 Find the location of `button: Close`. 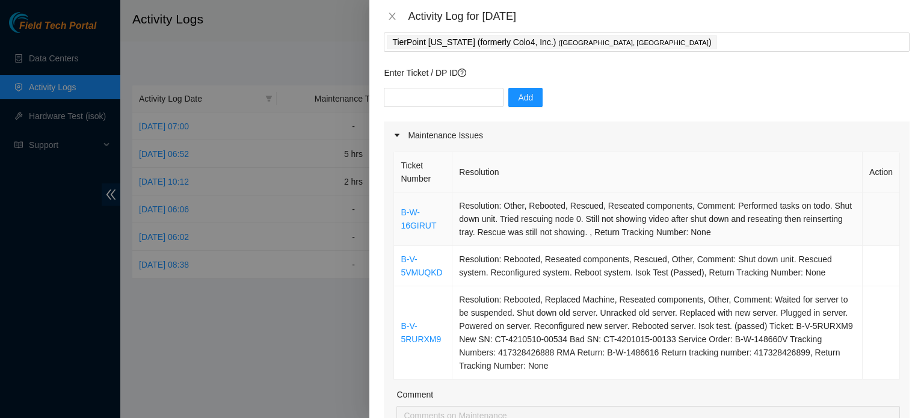

button: Close is located at coordinates (392, 16).